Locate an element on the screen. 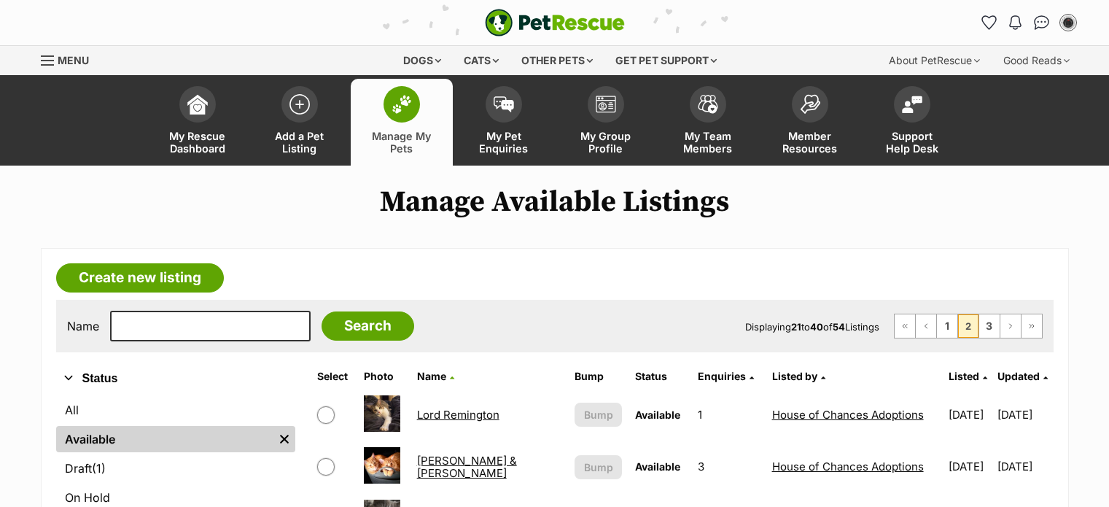  strong: 40 is located at coordinates (816, 327).